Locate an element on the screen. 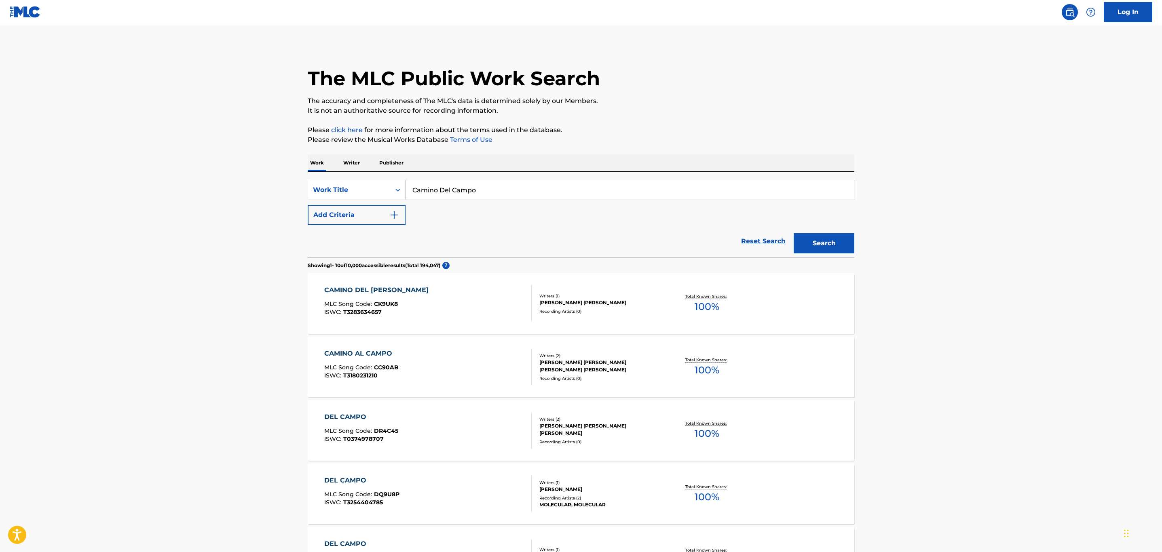 The image size is (1162, 552). p: Publisher is located at coordinates (391, 163).